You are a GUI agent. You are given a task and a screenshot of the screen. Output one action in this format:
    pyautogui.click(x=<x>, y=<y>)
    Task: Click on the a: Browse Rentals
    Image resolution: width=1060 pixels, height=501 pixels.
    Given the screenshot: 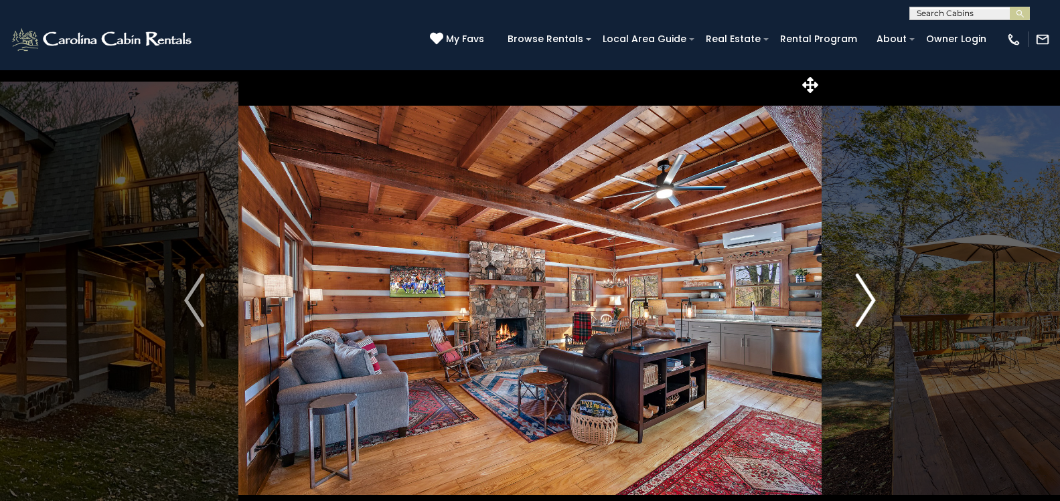 What is the action you would take?
    pyautogui.click(x=545, y=39)
    